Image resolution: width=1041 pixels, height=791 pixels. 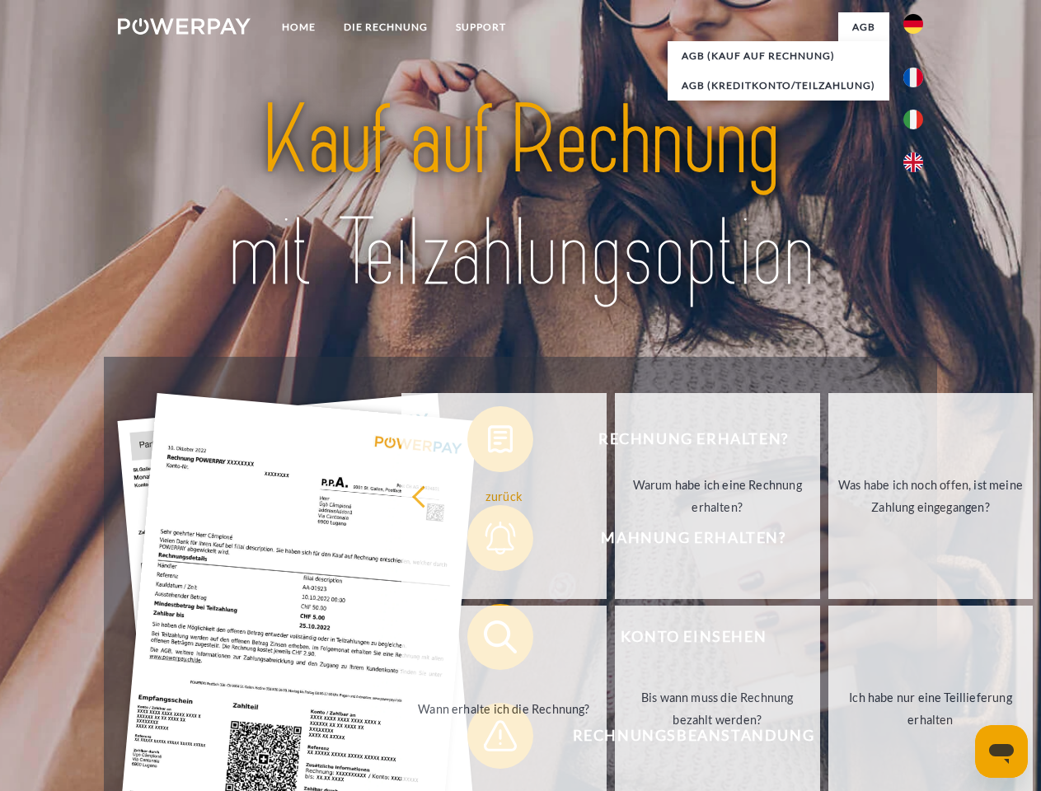 What do you see at coordinates (913, 24) in the screenshot?
I see `img: de` at bounding box center [913, 24].